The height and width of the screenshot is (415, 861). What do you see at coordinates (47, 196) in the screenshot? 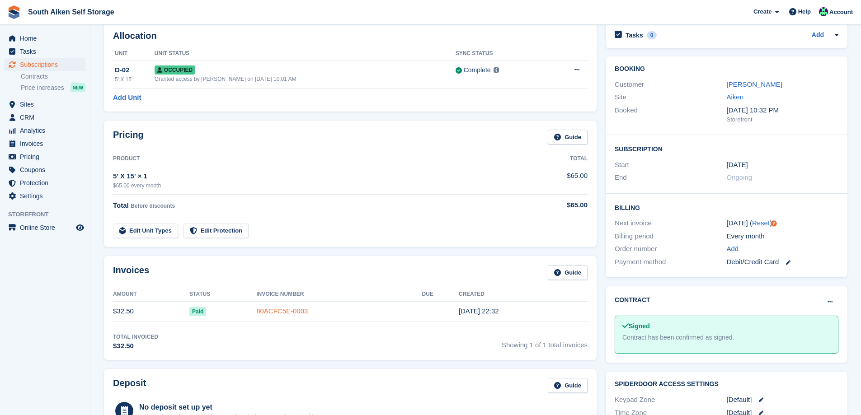
I see `span: Settings` at bounding box center [47, 196].